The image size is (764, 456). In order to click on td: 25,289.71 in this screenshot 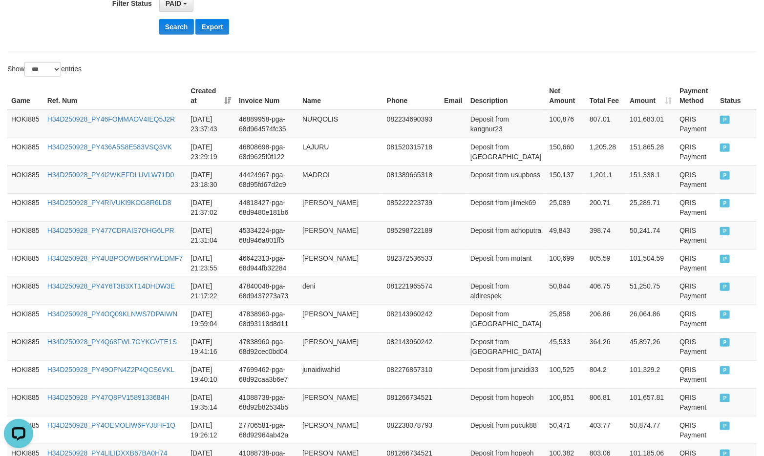, I will do `click(651, 207)`.